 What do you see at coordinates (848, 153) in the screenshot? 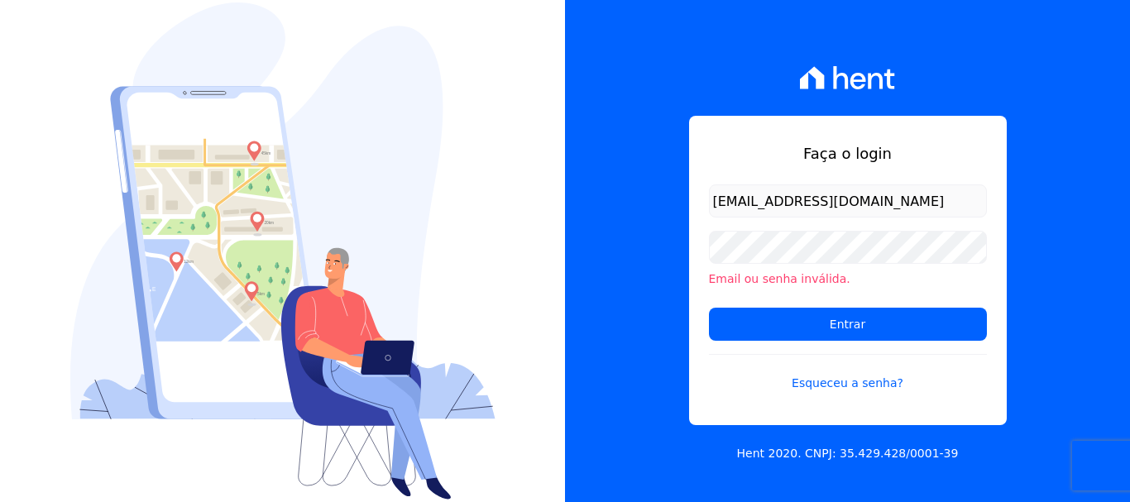
I see `h1: Faça o login` at bounding box center [848, 153].